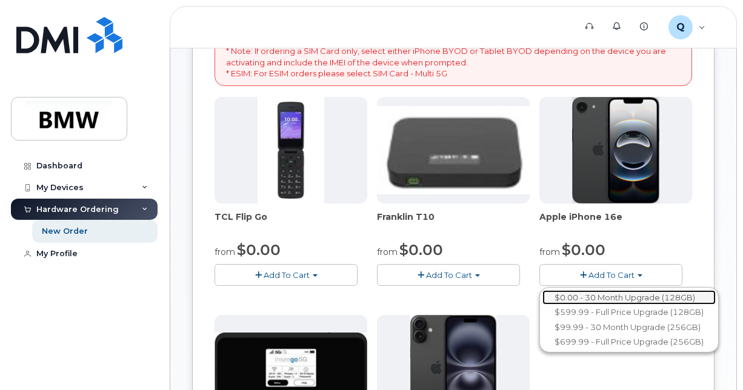 The height and width of the screenshot is (390, 743). What do you see at coordinates (686, 27) in the screenshot?
I see `div: QTF3407` at bounding box center [686, 27].